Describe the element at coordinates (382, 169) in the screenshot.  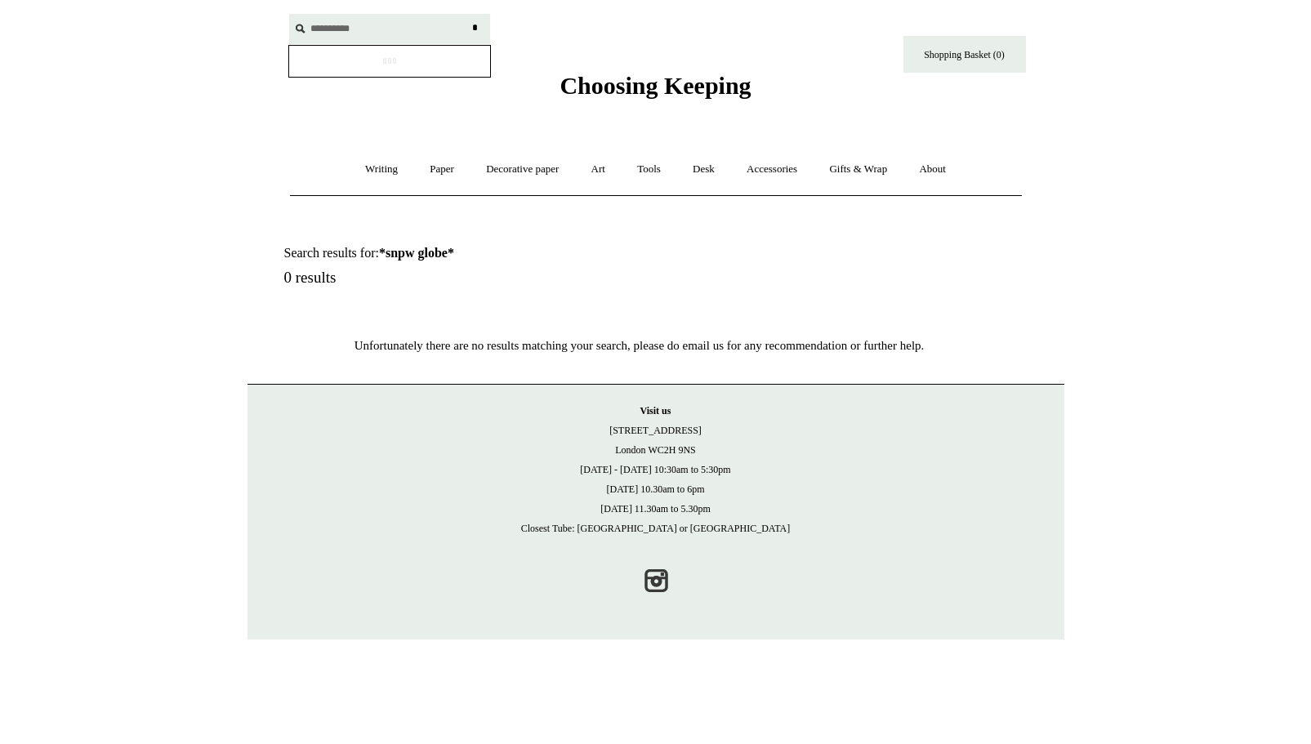
I see `a: Writing` at that location.